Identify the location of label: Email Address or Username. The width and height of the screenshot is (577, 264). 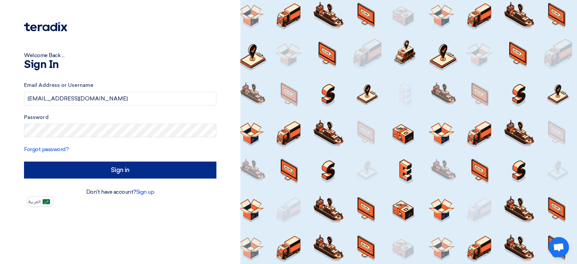
(120, 85).